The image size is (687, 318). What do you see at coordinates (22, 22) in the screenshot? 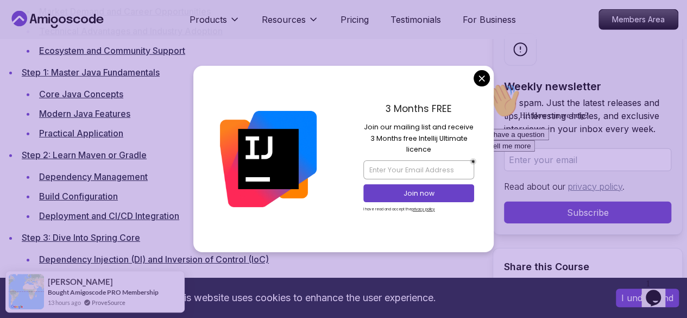
I see `img: :wave:` at bounding box center [22, 22].